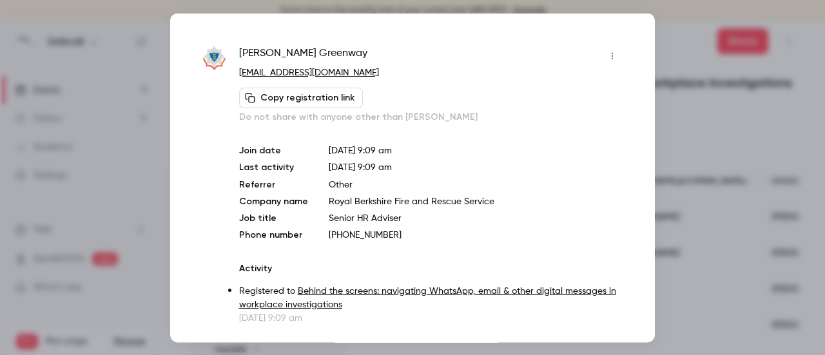  Describe the element at coordinates (273, 167) in the screenshot. I see `p: Last activity` at that location.